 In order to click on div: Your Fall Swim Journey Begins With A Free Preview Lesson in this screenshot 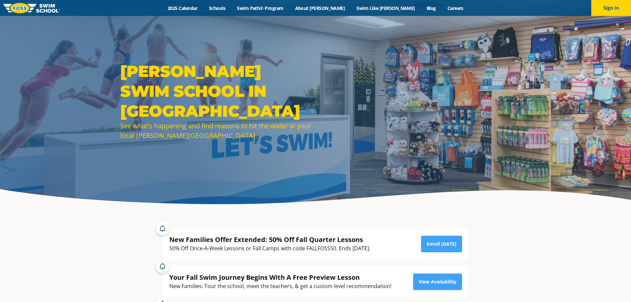, I will do `click(280, 277)`.